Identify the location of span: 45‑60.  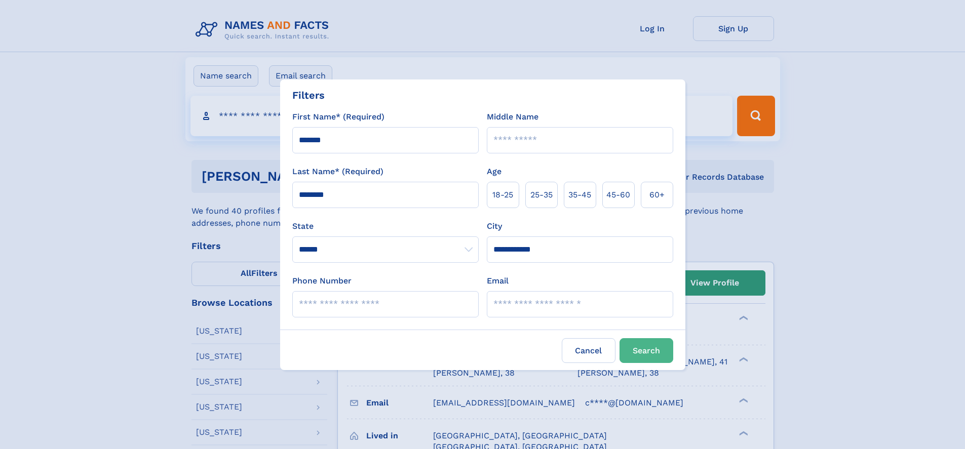
(618, 195).